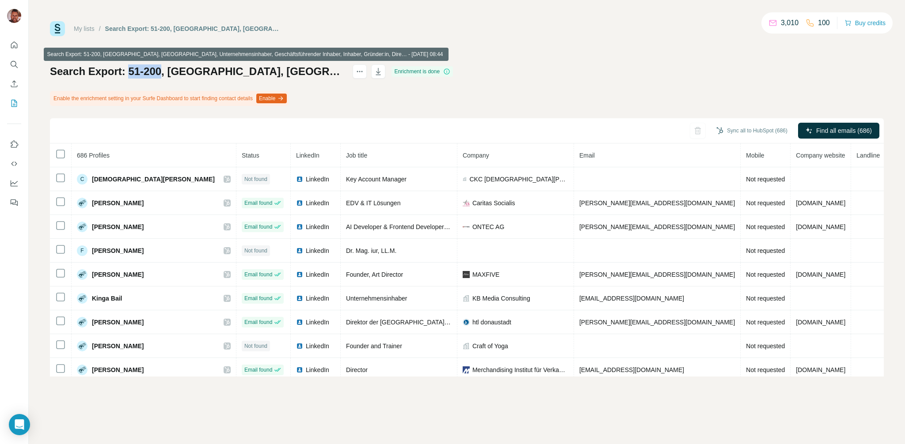 The width and height of the screenshot is (905, 444). Describe the element at coordinates (14, 144) in the screenshot. I see `button: Use Surfe on LinkedIn` at that location.